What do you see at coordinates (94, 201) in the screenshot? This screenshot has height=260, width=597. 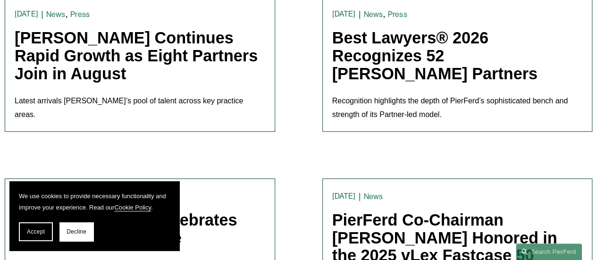 I see `p: We use cookies to provide necessary functionality and improve your experience. Read our .` at bounding box center [94, 201].